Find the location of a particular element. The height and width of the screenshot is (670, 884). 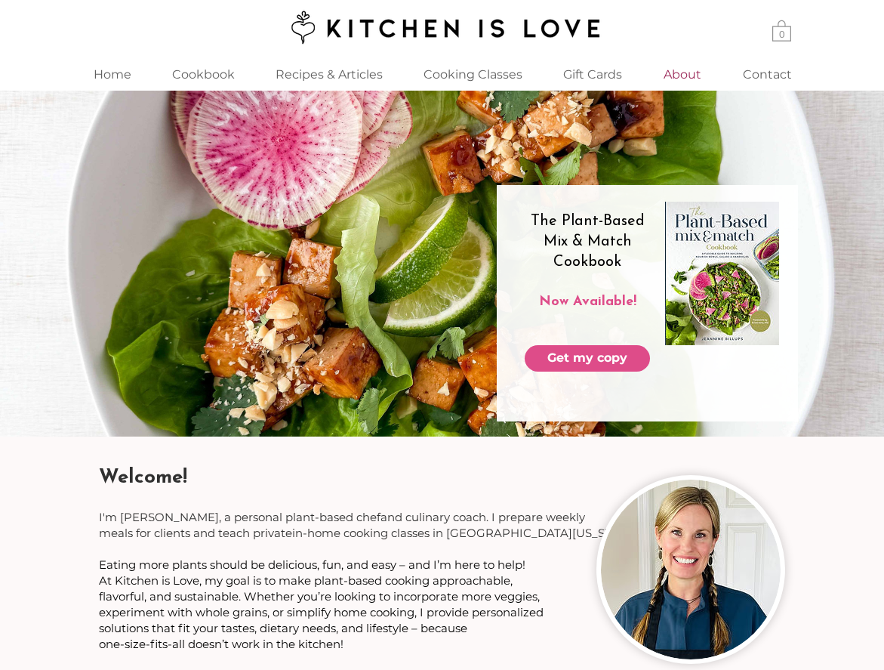

nav: Site is located at coordinates (442, 74).